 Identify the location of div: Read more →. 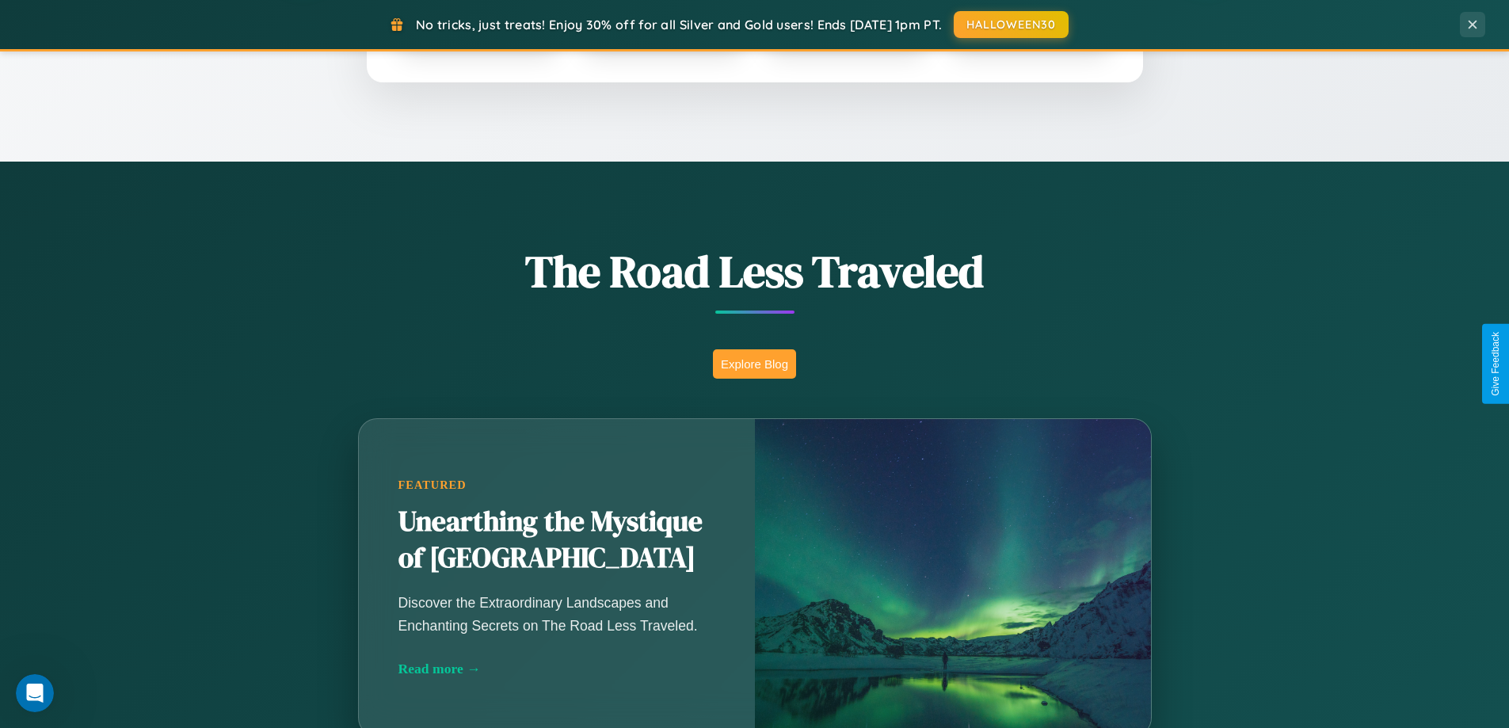
(557, 668).